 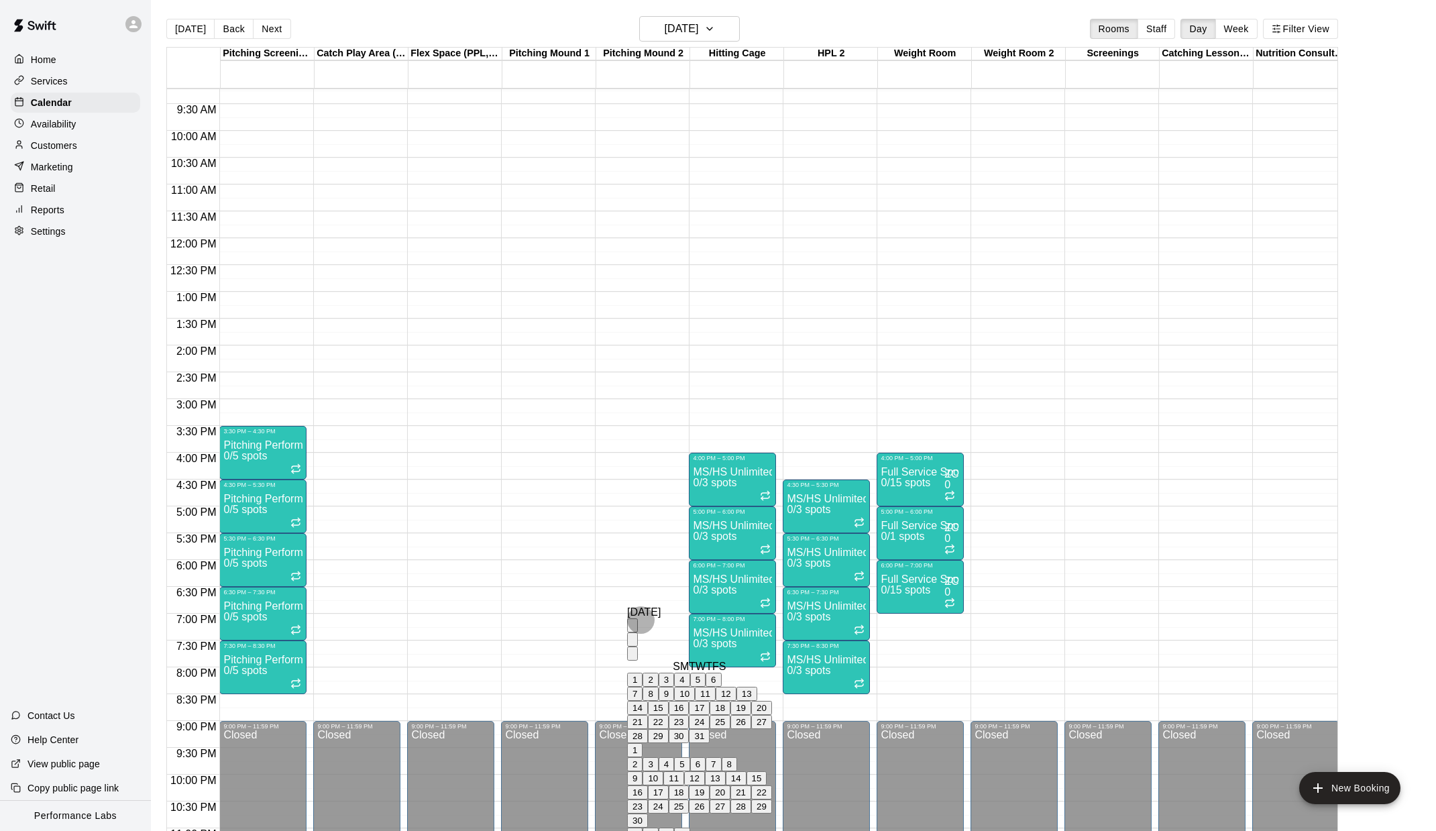 I want to click on span: Friday, so click(x=716, y=667).